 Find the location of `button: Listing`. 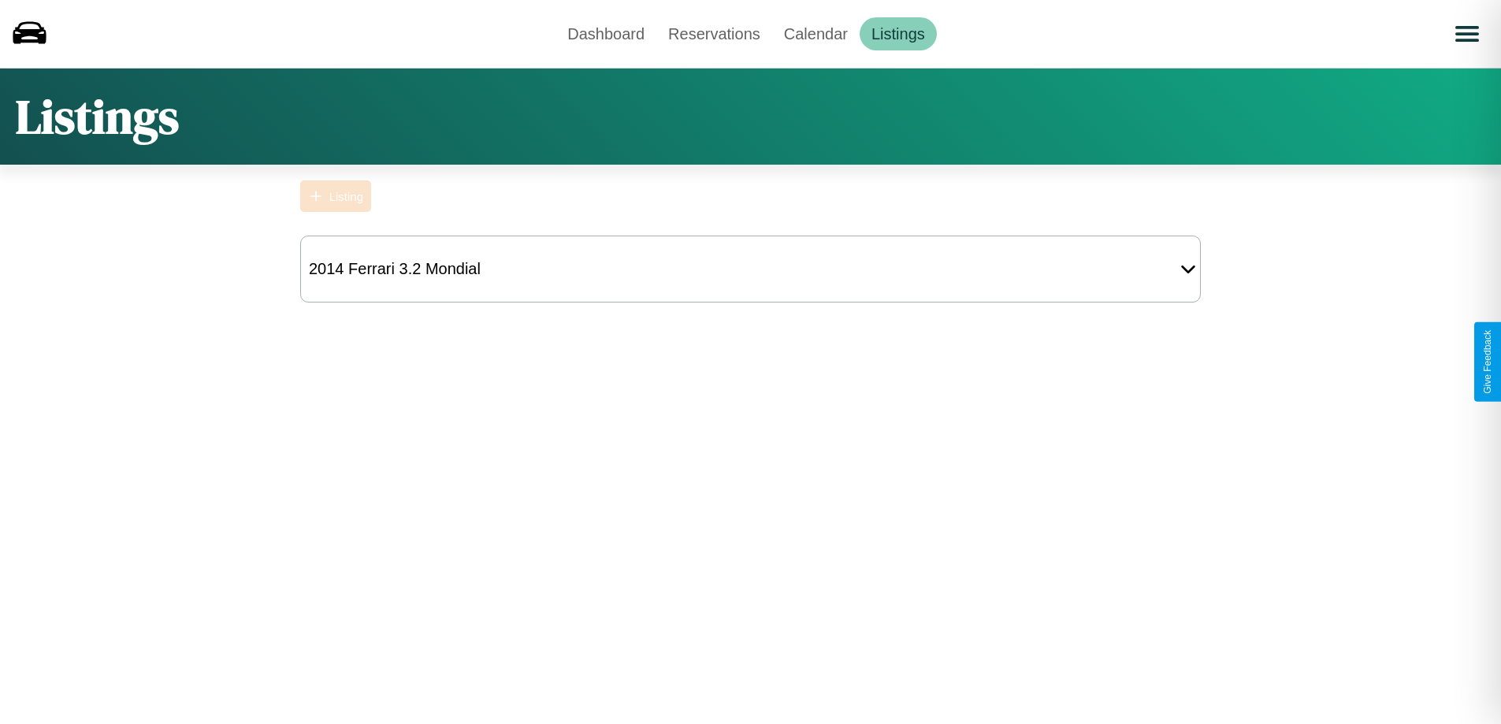

button: Listing is located at coordinates (336, 196).